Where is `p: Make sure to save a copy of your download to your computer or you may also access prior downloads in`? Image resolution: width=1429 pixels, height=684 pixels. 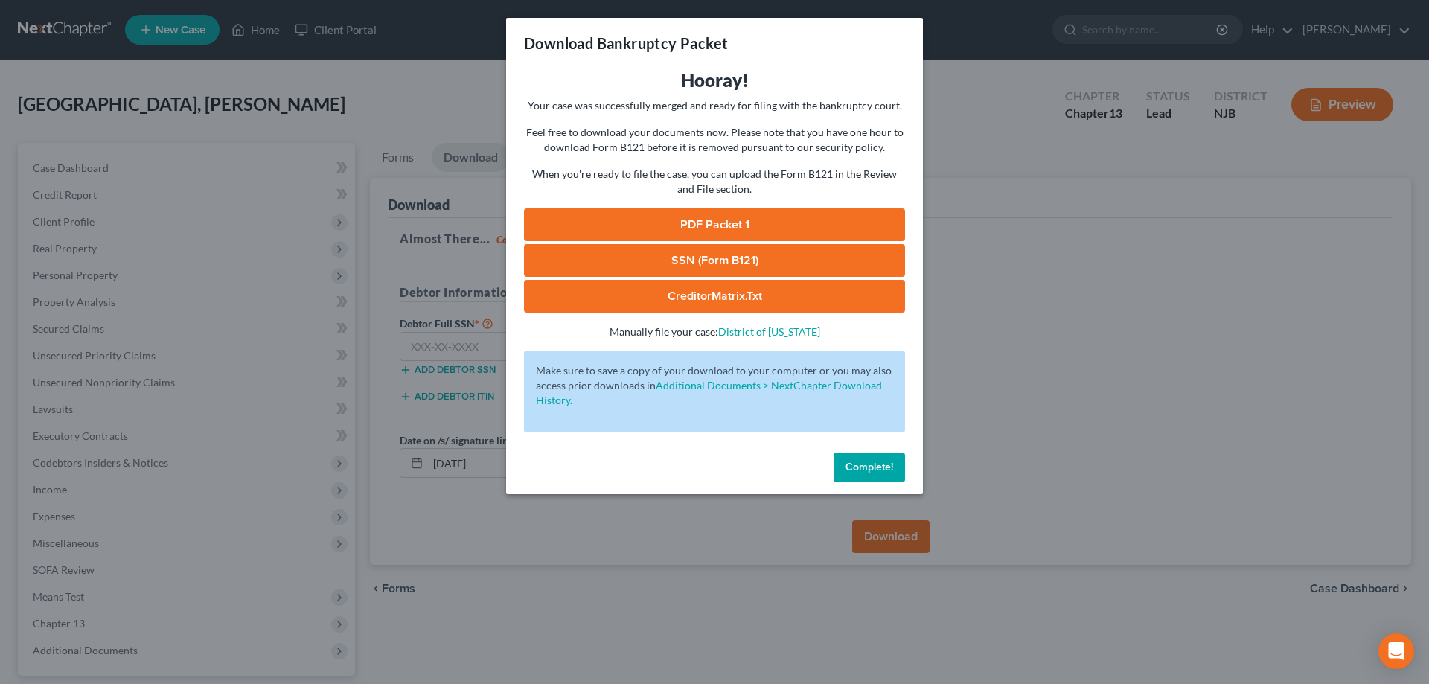
p: Make sure to save a copy of your download to your computer or you may also access prior downloads in is located at coordinates (714, 385).